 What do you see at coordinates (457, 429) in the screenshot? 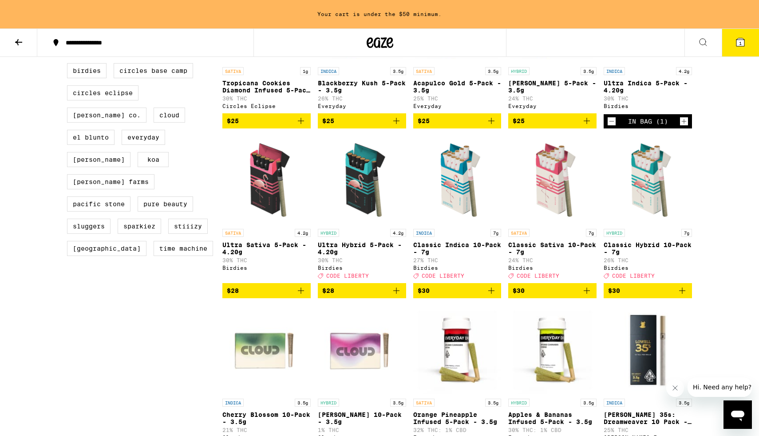
I see `p: 32% THC: 1% CBD` at bounding box center [457, 429].